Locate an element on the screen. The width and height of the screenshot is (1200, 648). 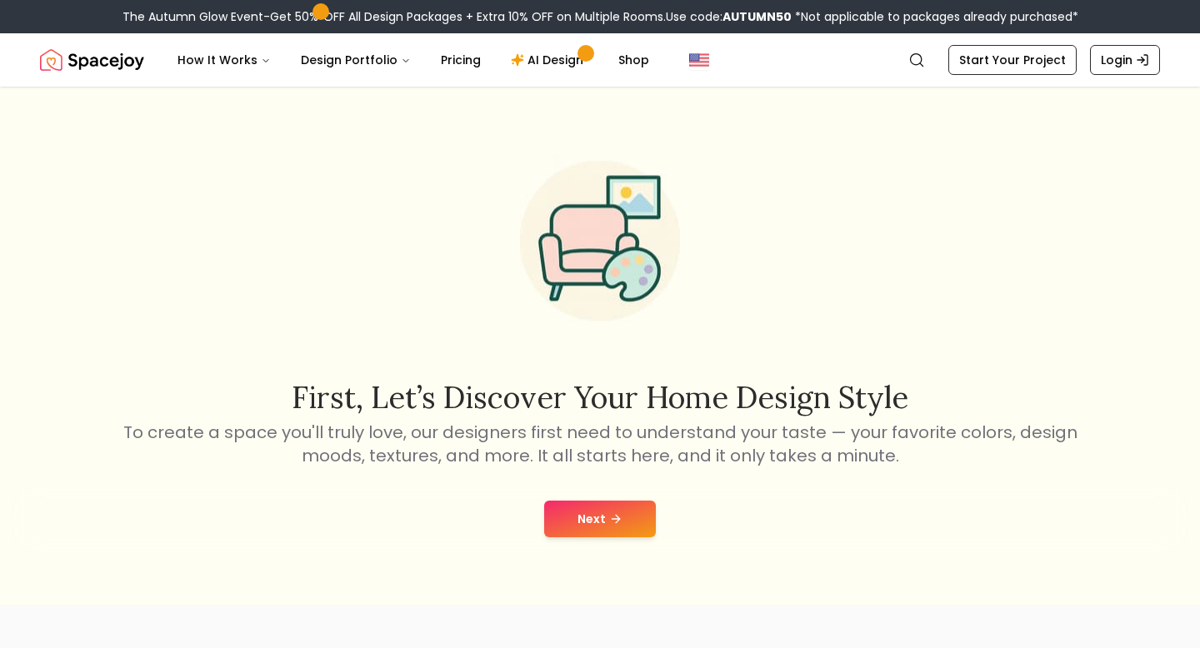
p: To create a space you'll truly love, our designers first need to understand your taste — your fav... is located at coordinates (600, 444).